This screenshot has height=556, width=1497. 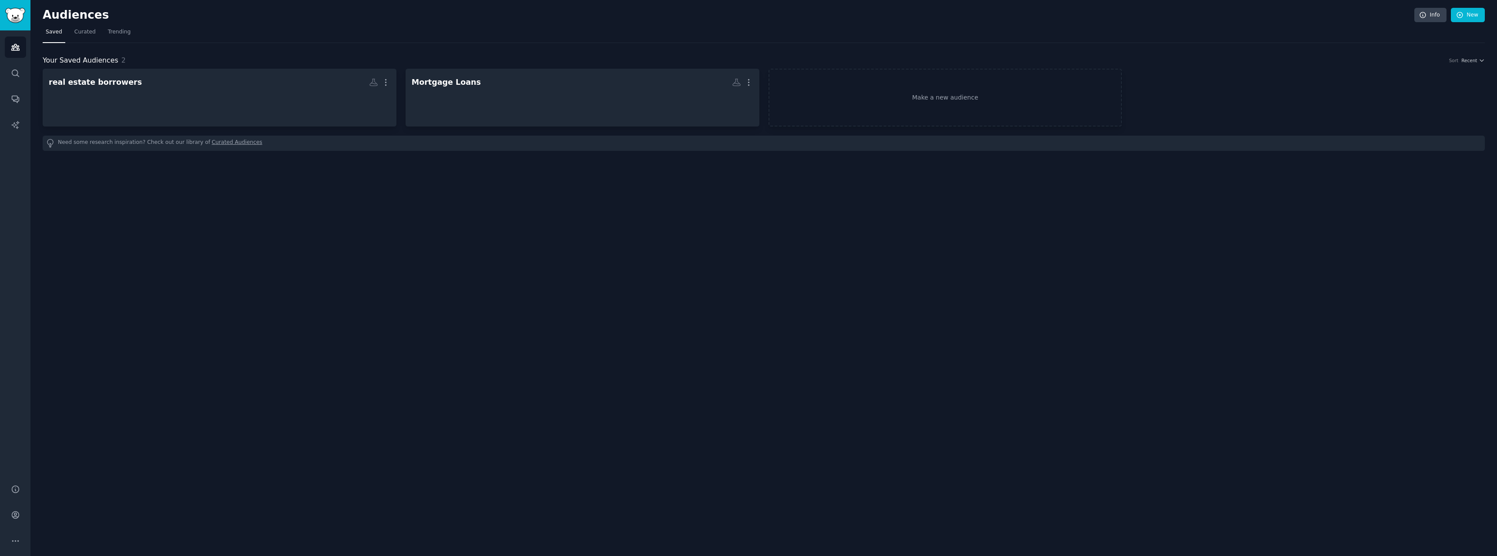 I want to click on div: Sort, so click(x=1454, y=60).